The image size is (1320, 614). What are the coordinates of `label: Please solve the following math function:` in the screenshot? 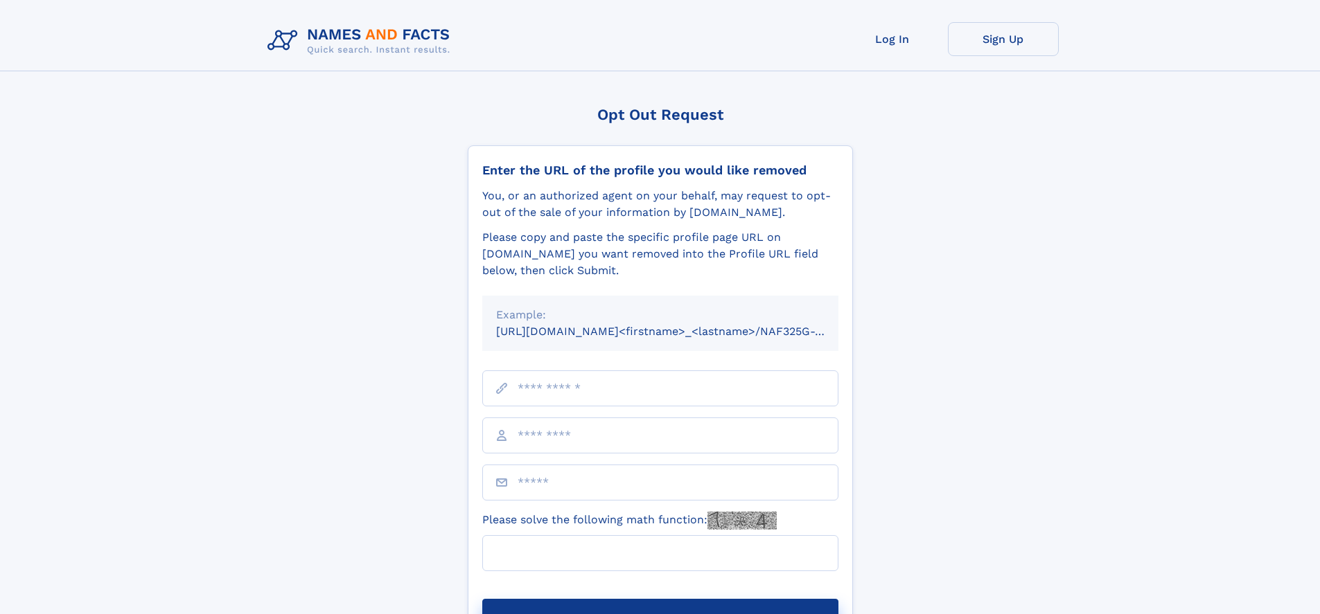 It's located at (629, 521).